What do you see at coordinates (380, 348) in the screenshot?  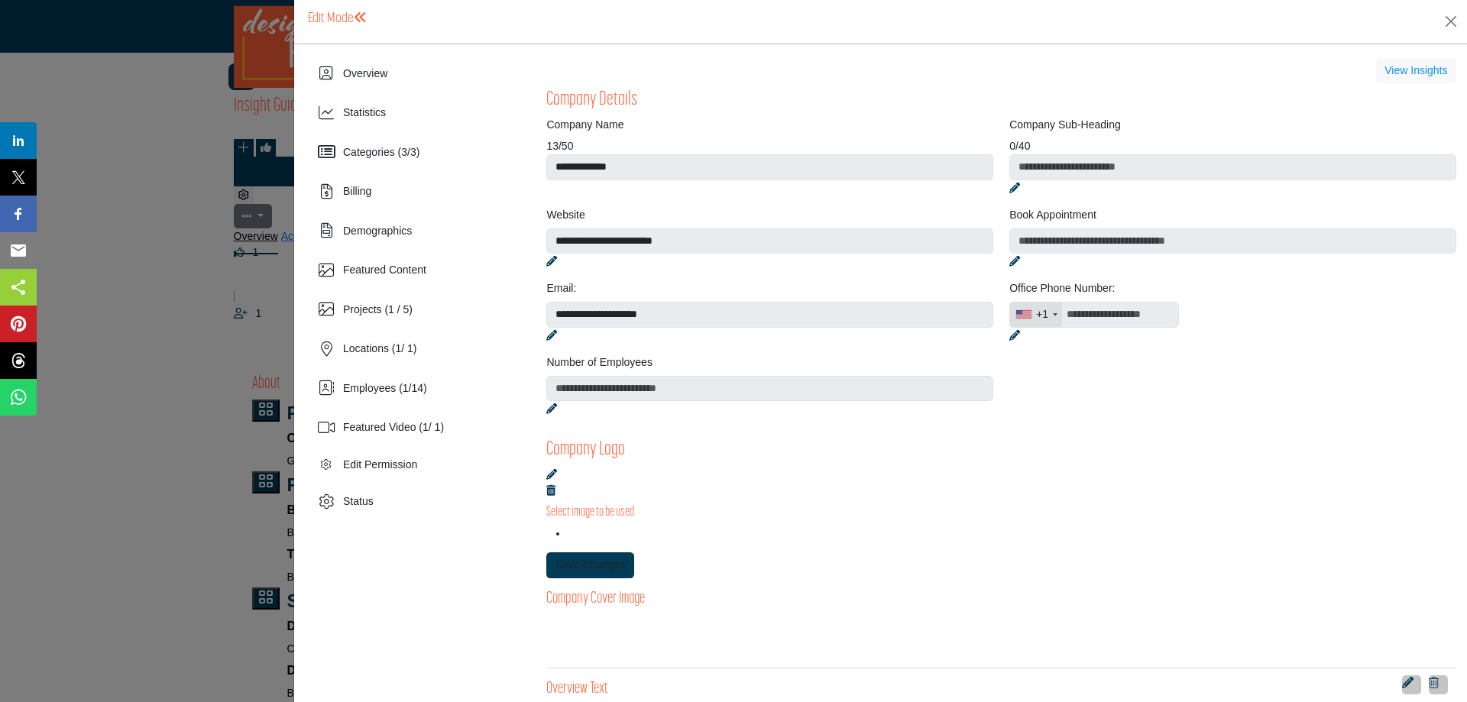 I see `span: Locations ( / 1)` at bounding box center [380, 348].